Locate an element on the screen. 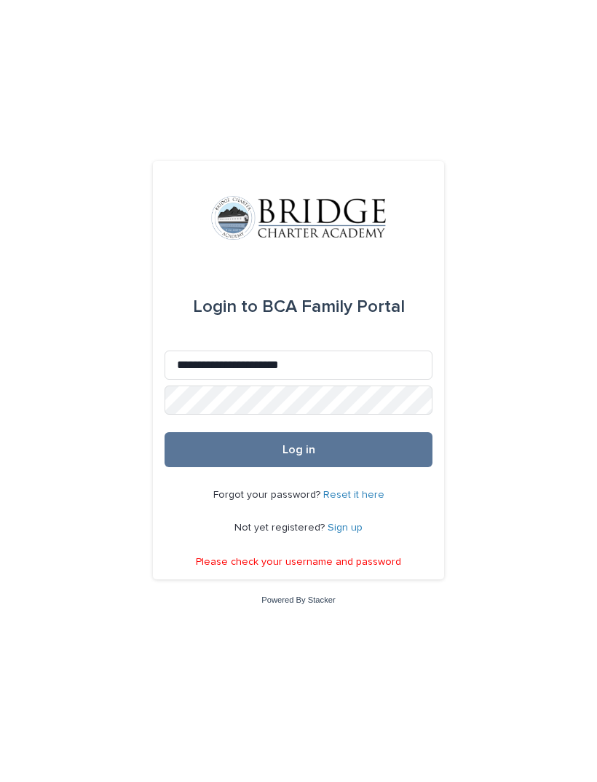 This screenshot has height=782, width=597. img: V1C1m3IdTEidaUdm9Hs0 is located at coordinates (299, 218).